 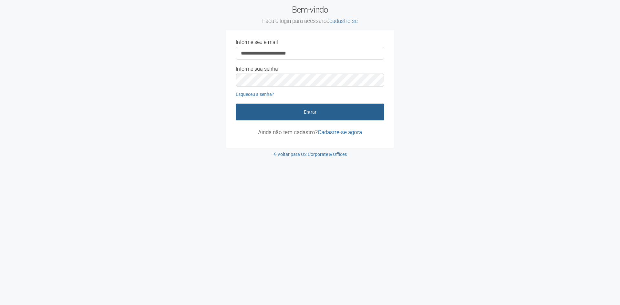 I want to click on a: cadastre-se, so click(x=343, y=21).